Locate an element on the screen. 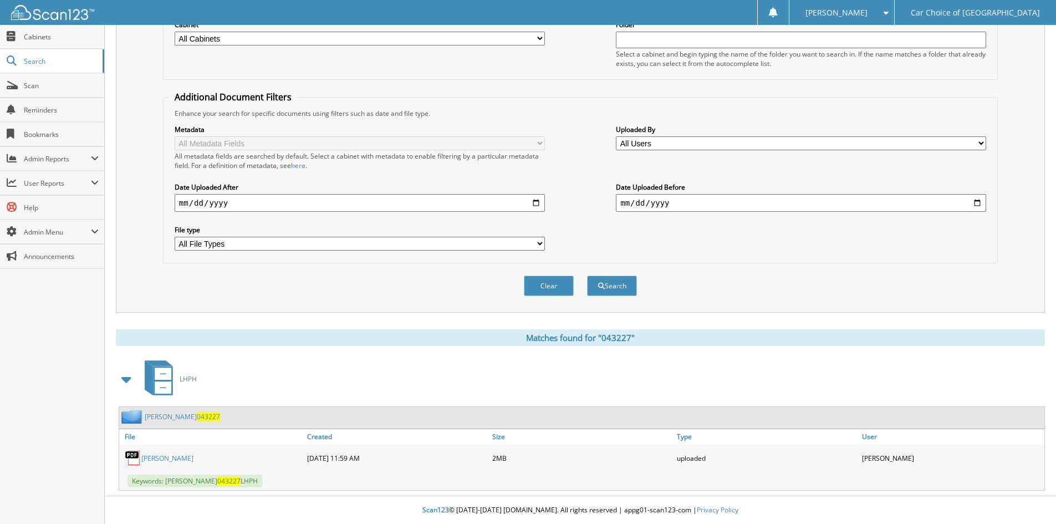  input: start is located at coordinates (360, 203).